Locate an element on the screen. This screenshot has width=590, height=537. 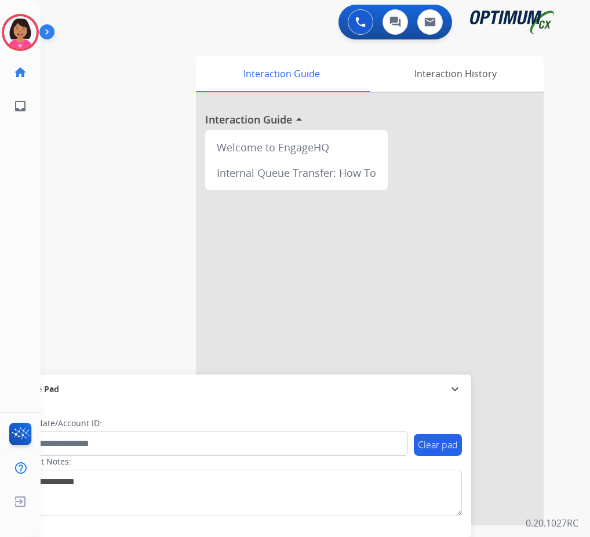
img: avatar is located at coordinates (20, 32).